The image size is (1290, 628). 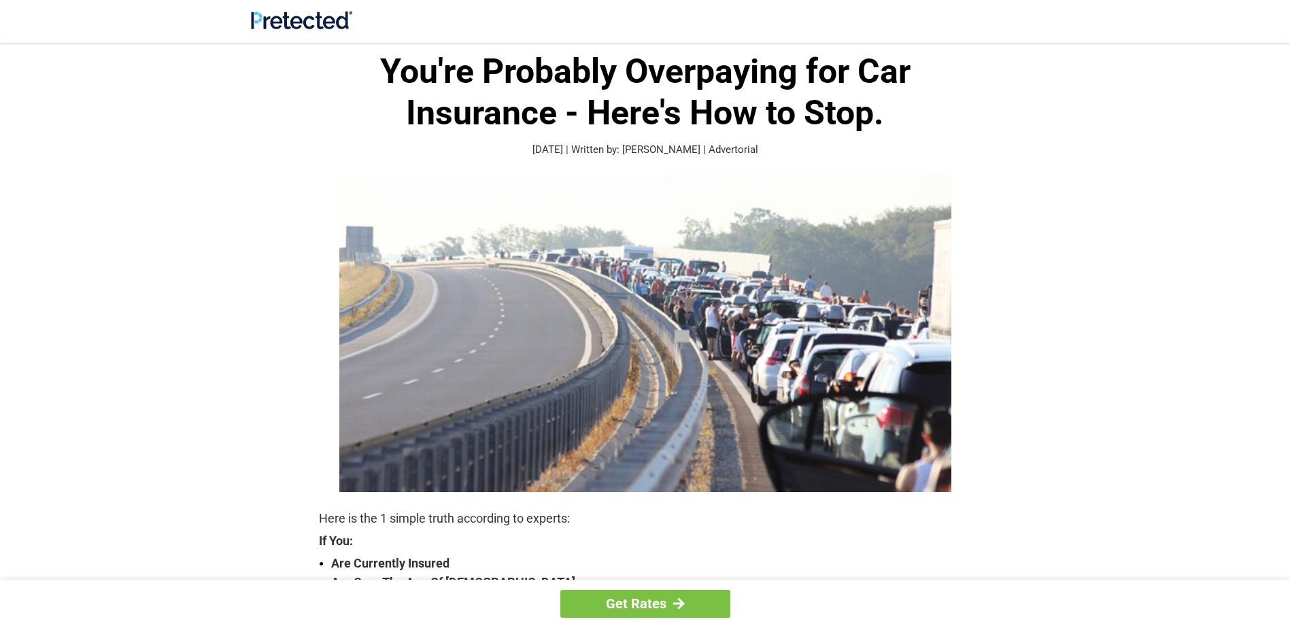 What do you see at coordinates (645, 519) in the screenshot?
I see `p: Here is the 1 simple truth according to experts:` at bounding box center [645, 519].